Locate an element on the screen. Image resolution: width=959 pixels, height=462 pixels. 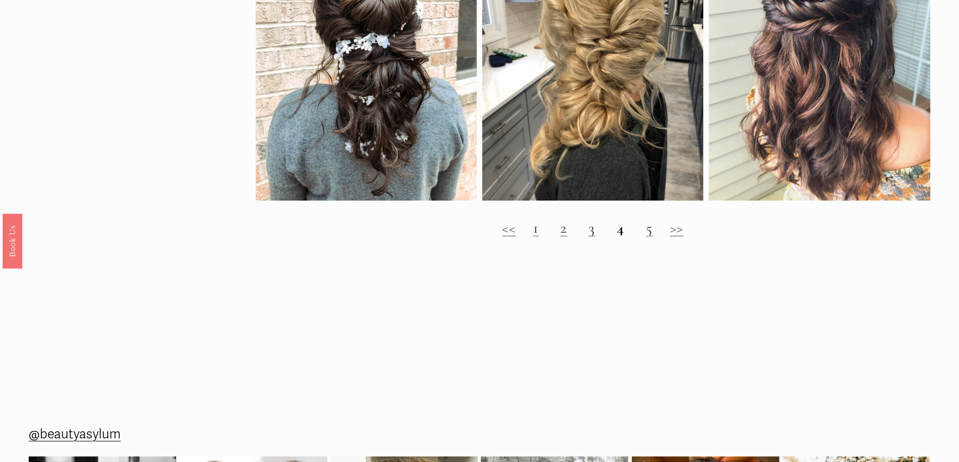
a: 3 is located at coordinates (592, 228).